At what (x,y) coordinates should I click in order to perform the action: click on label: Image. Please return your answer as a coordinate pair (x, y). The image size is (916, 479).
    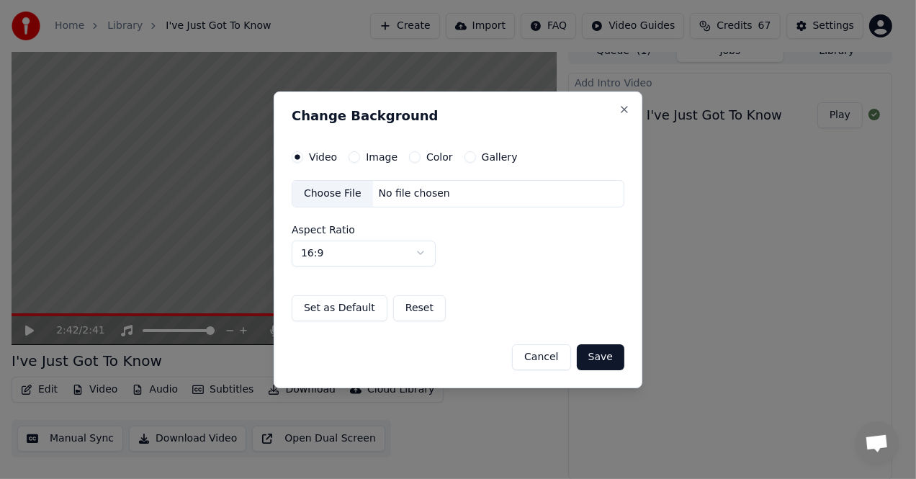
    Looking at the image, I should click on (382, 157).